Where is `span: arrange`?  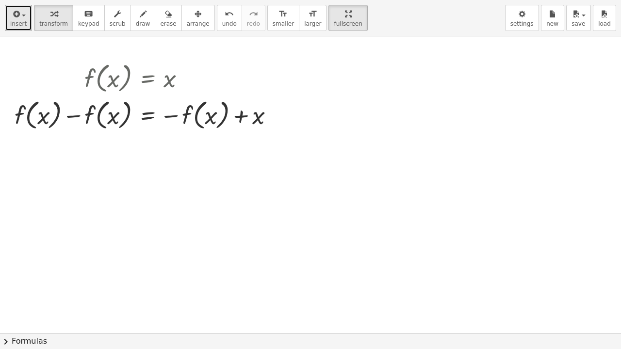 span: arrange is located at coordinates (198, 24).